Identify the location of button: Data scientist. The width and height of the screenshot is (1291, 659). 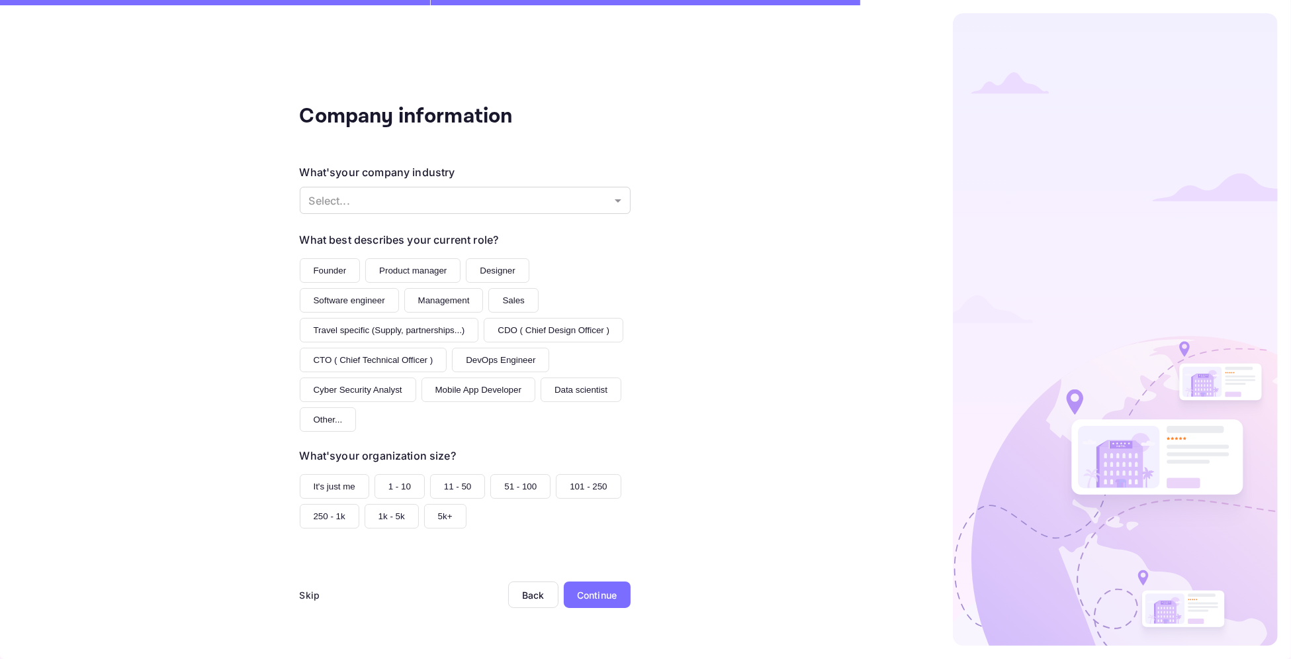
(581, 389).